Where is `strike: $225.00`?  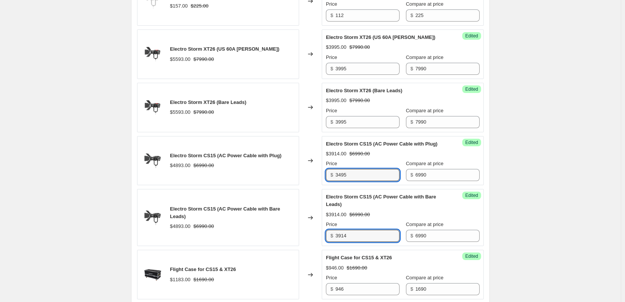
strike: $225.00 is located at coordinates (199, 6).